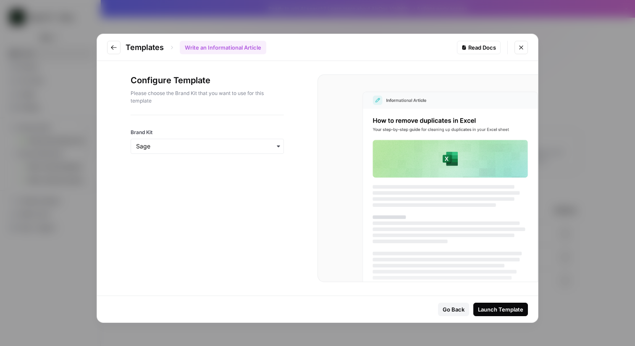  Describe the element at coordinates (114, 47) in the screenshot. I see `button: Go to previous step` at that location.